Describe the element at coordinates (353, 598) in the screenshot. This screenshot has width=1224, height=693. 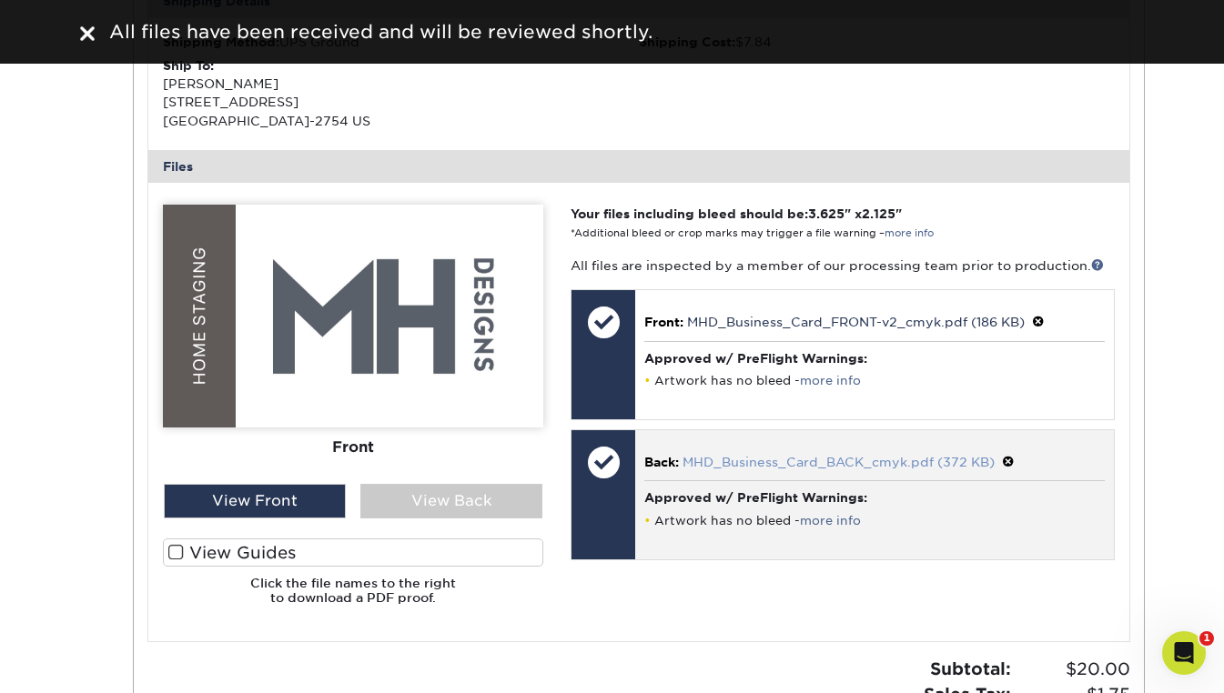
I see `h6: Click the file names to the right to download a PDF proof.` at that location.